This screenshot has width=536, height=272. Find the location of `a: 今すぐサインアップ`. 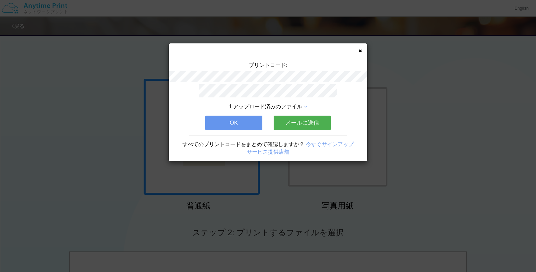

a: 今すぐサインアップ is located at coordinates (329, 144).